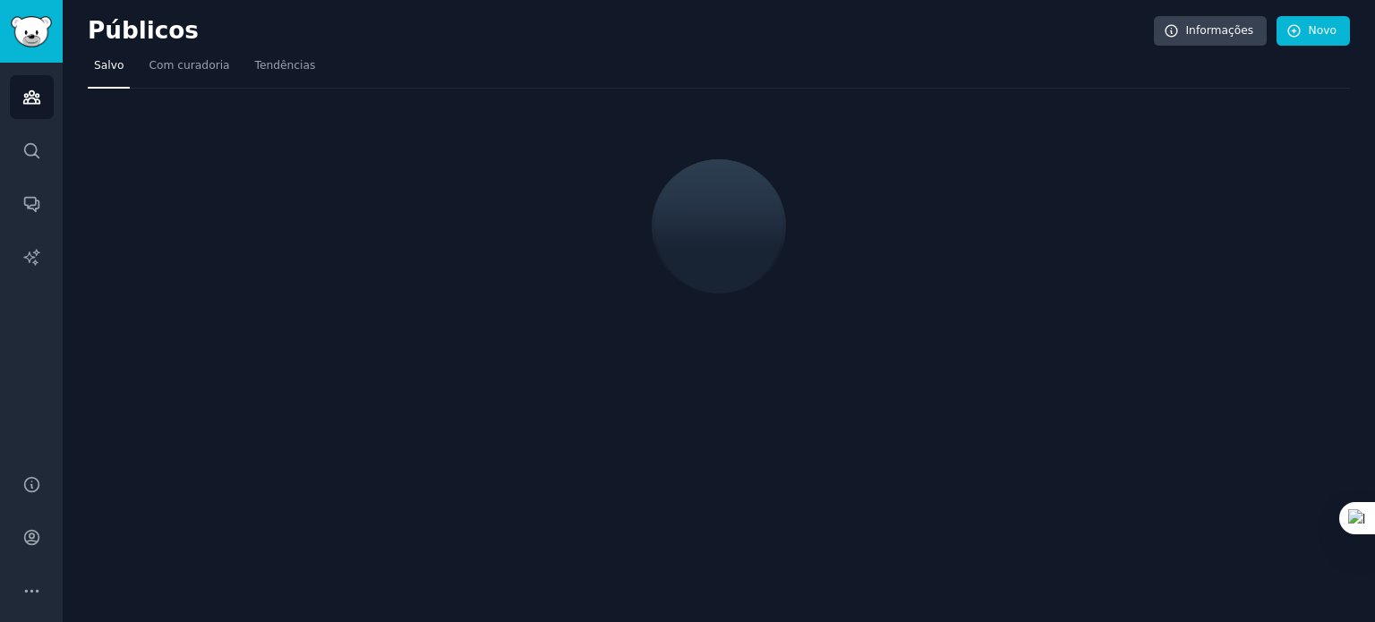 The height and width of the screenshot is (622, 1375). What do you see at coordinates (1313, 31) in the screenshot?
I see `a: Novo` at bounding box center [1313, 31].